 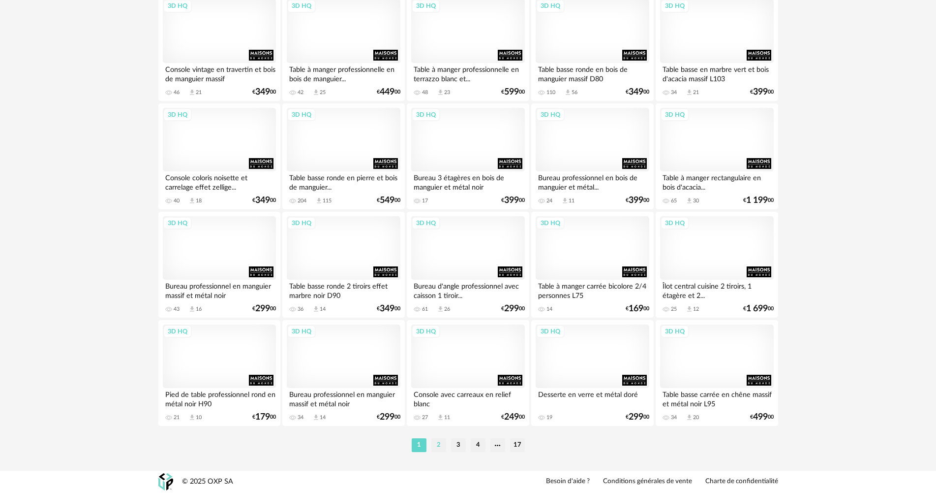 What do you see at coordinates (761, 92) in the screenshot?
I see `span: 399` at bounding box center [761, 92].